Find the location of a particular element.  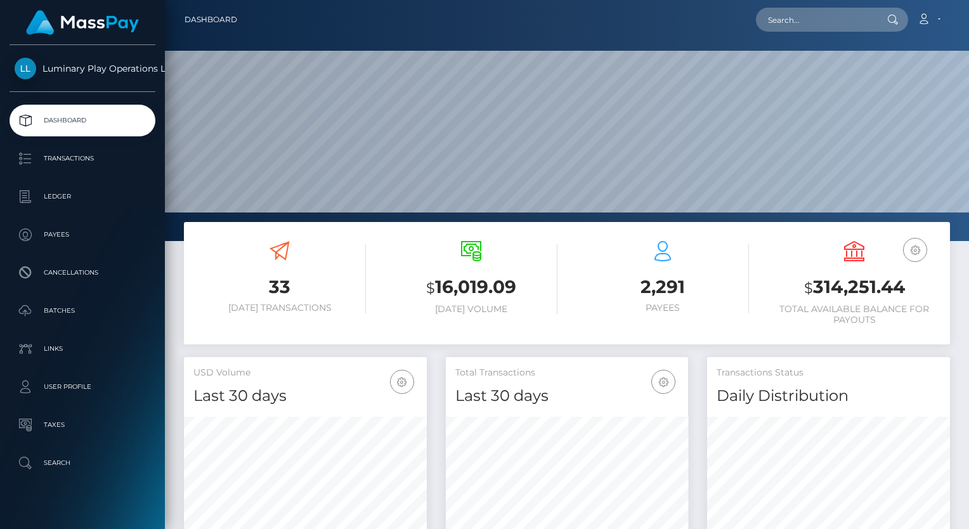

h3: 33 is located at coordinates (280, 287).